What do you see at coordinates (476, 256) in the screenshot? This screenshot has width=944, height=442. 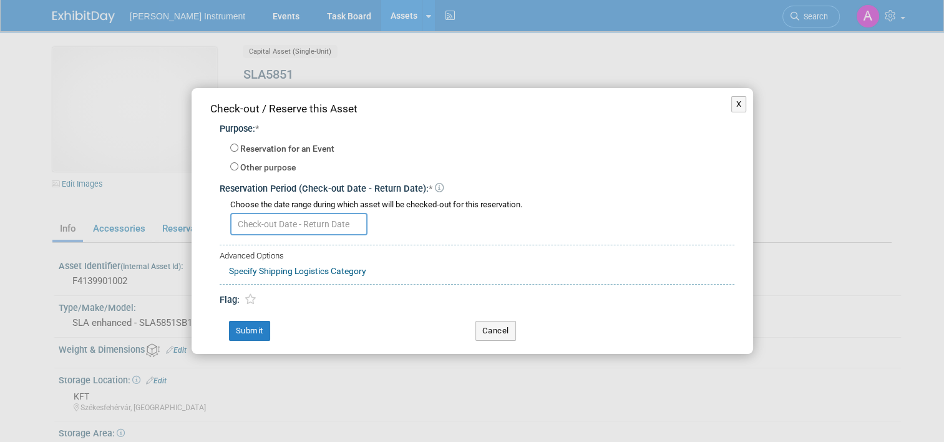 I see `div: Advanced Options` at bounding box center [476, 256].